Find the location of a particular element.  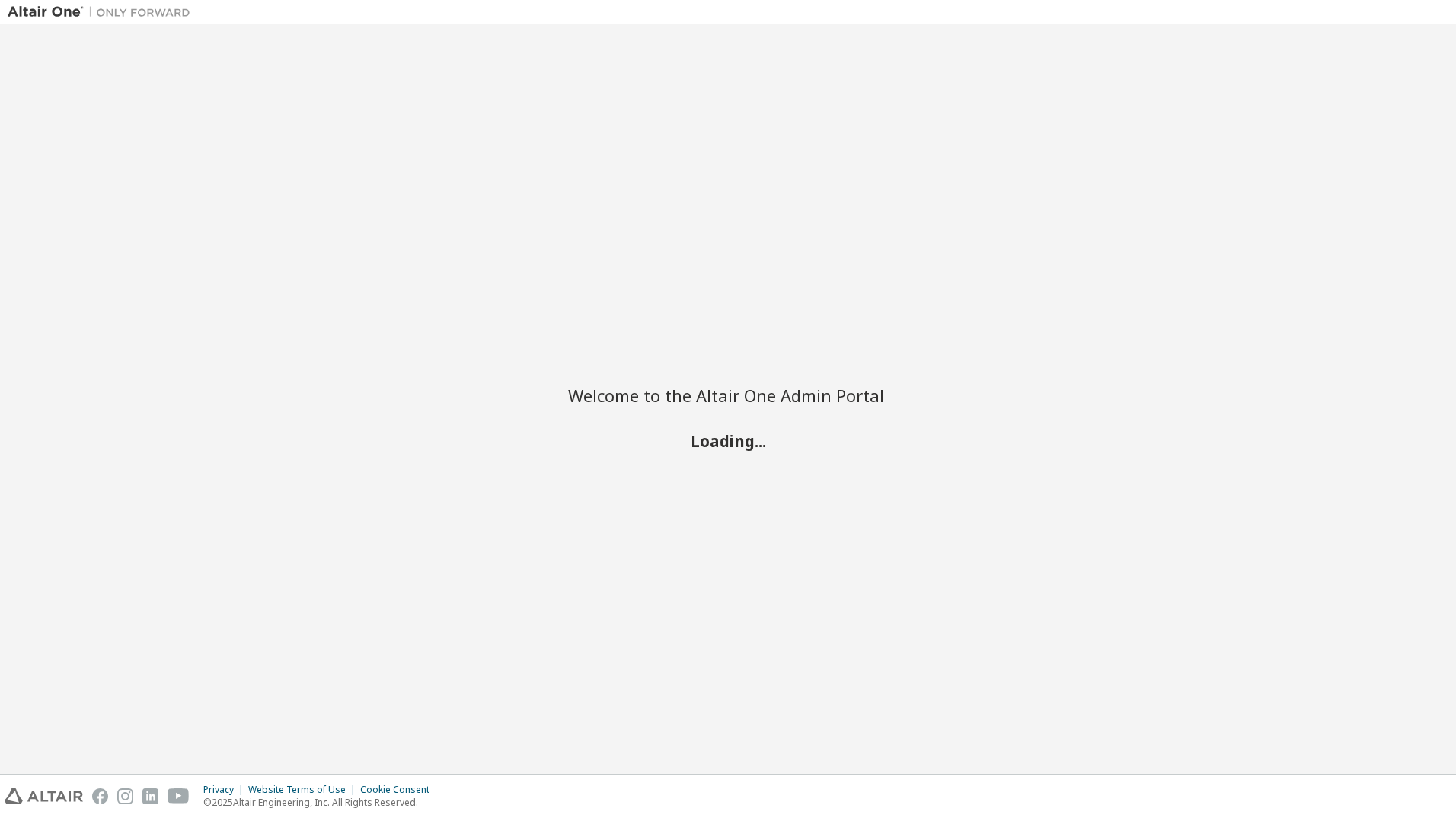

img: instagram.svg is located at coordinates (125, 796).